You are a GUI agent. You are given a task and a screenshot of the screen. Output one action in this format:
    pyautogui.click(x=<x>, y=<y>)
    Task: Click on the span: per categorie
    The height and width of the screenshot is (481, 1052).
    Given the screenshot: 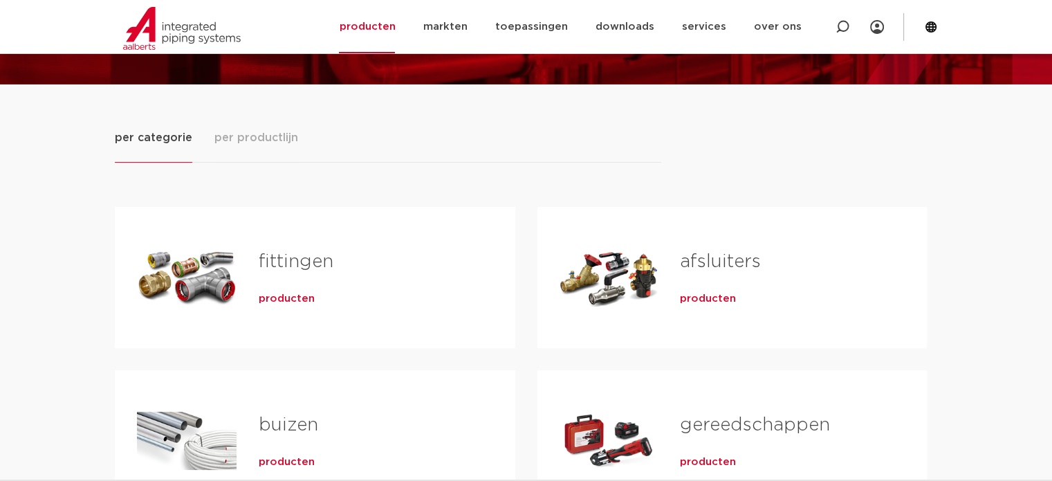 What is the action you would take?
    pyautogui.click(x=154, y=138)
    